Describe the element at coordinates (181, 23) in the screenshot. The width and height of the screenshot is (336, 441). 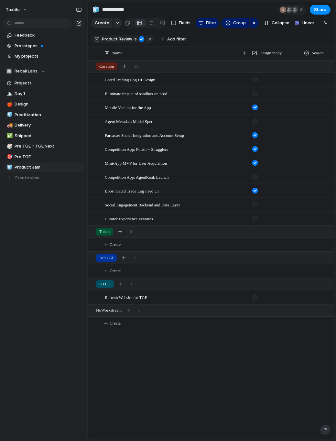
I see `button: Fields` at that location.